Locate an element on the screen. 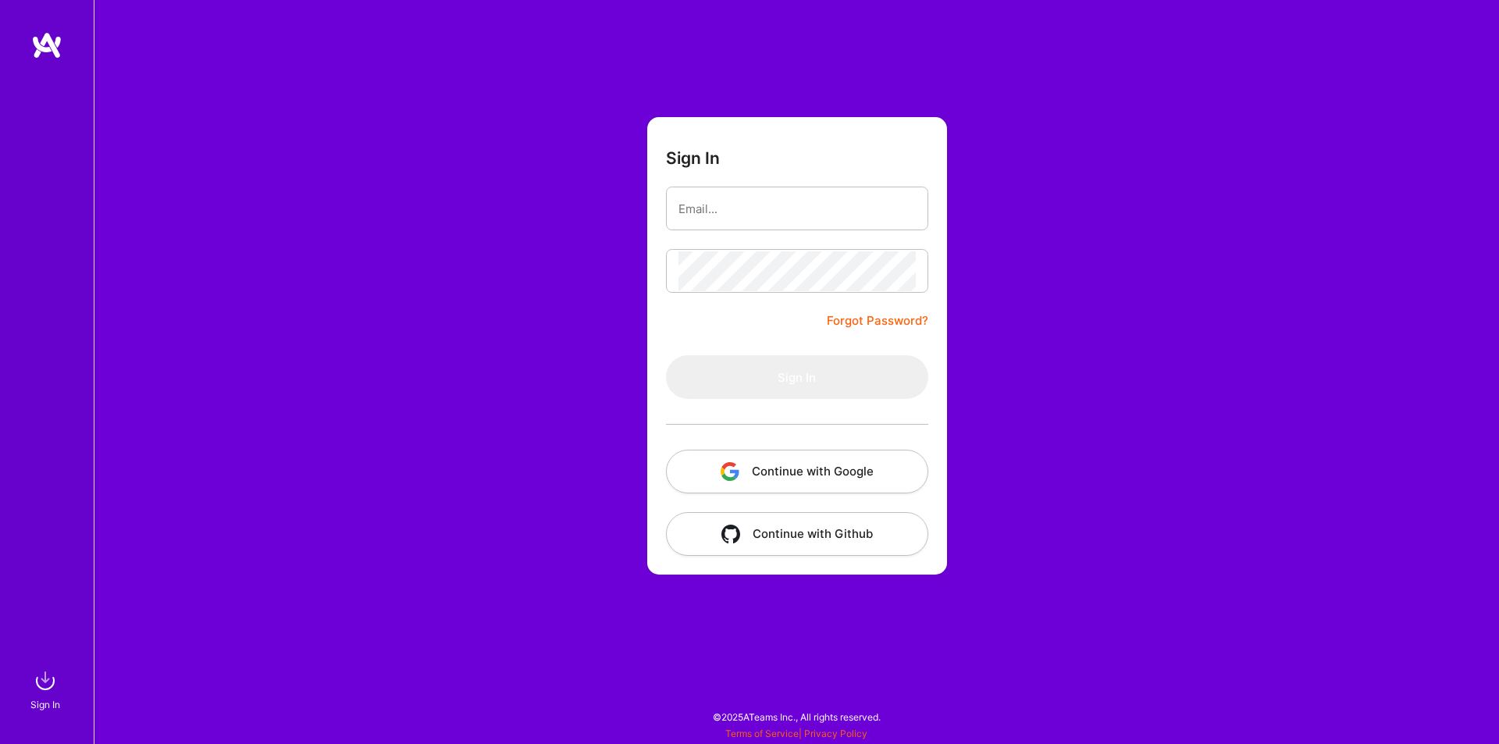  div: Sign In is located at coordinates (45, 704).